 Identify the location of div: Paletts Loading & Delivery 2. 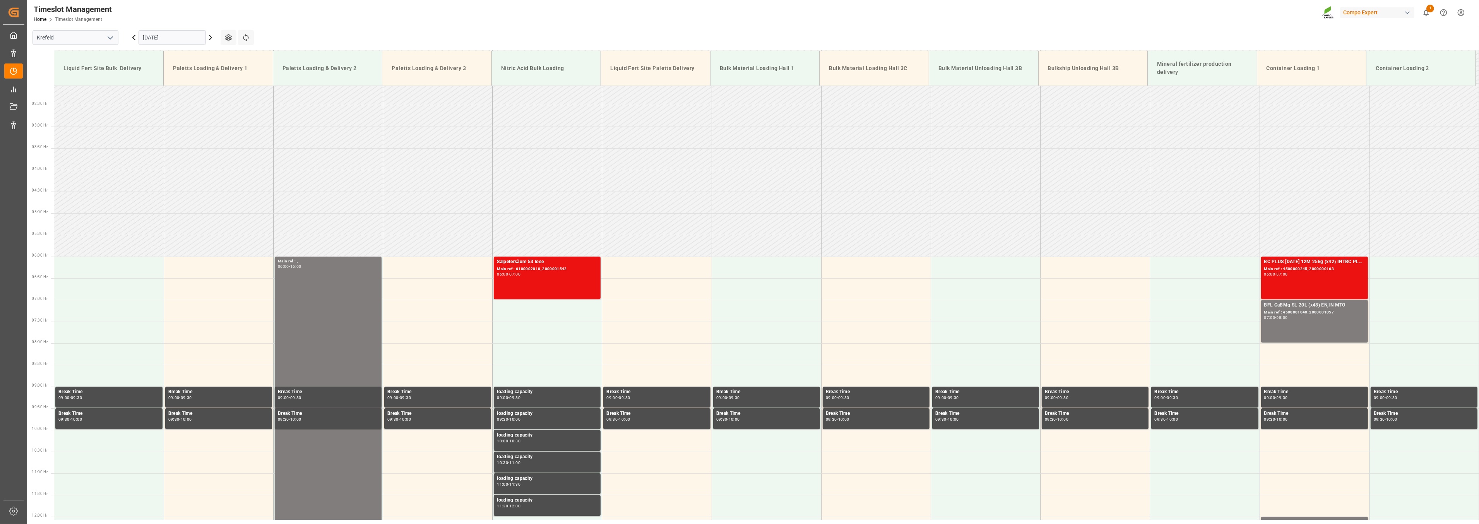
(328, 68).